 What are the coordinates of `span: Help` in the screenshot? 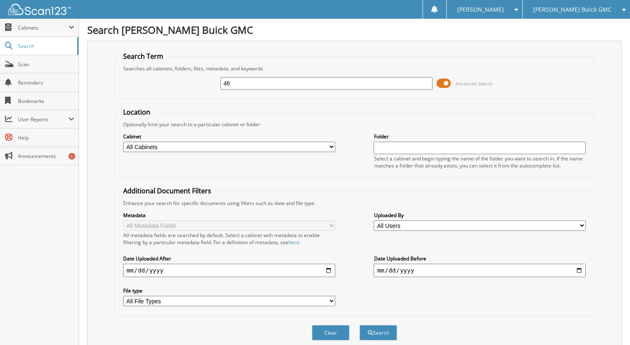 It's located at (46, 138).